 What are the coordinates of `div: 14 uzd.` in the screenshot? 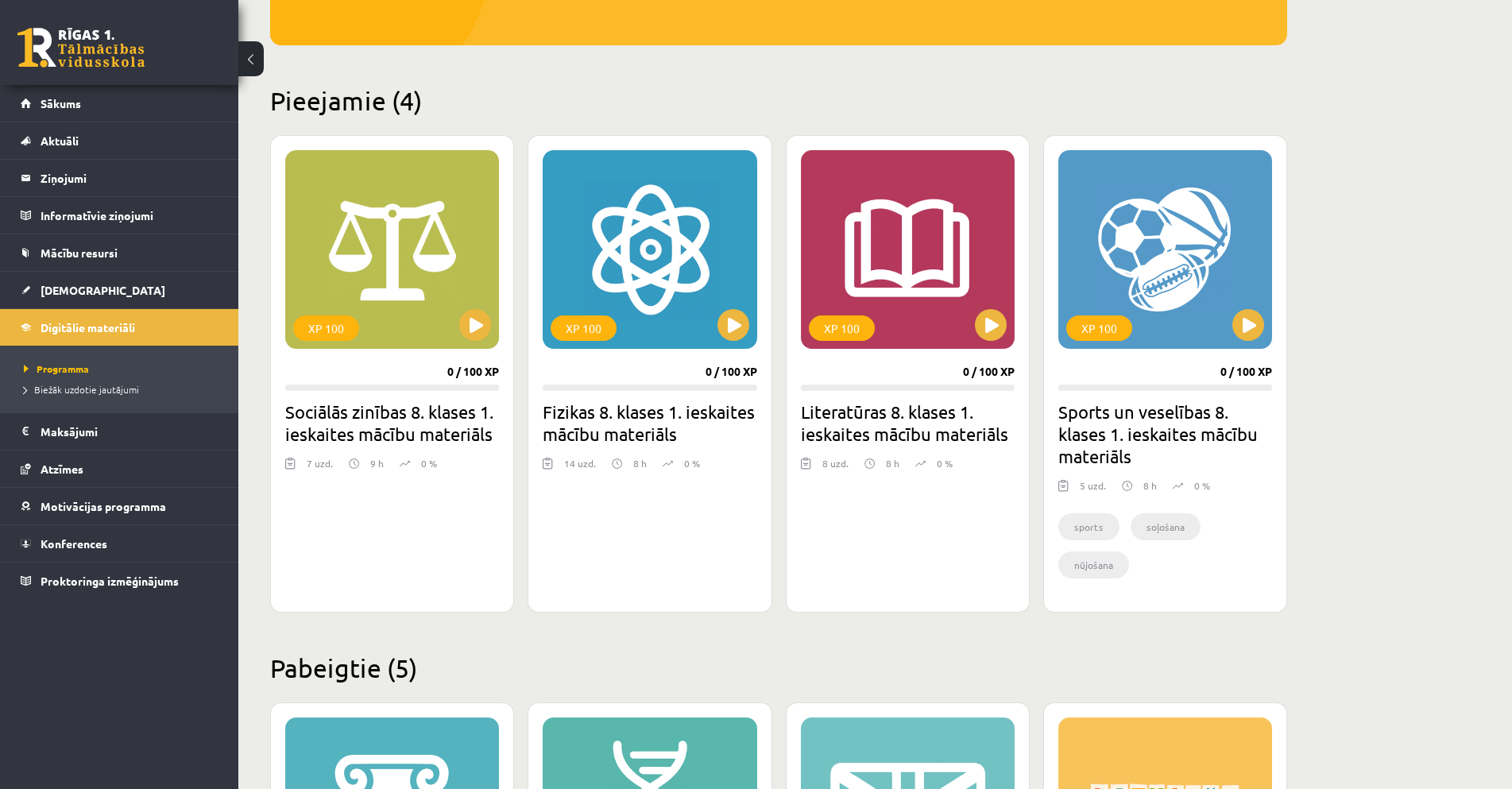 It's located at (580, 468).